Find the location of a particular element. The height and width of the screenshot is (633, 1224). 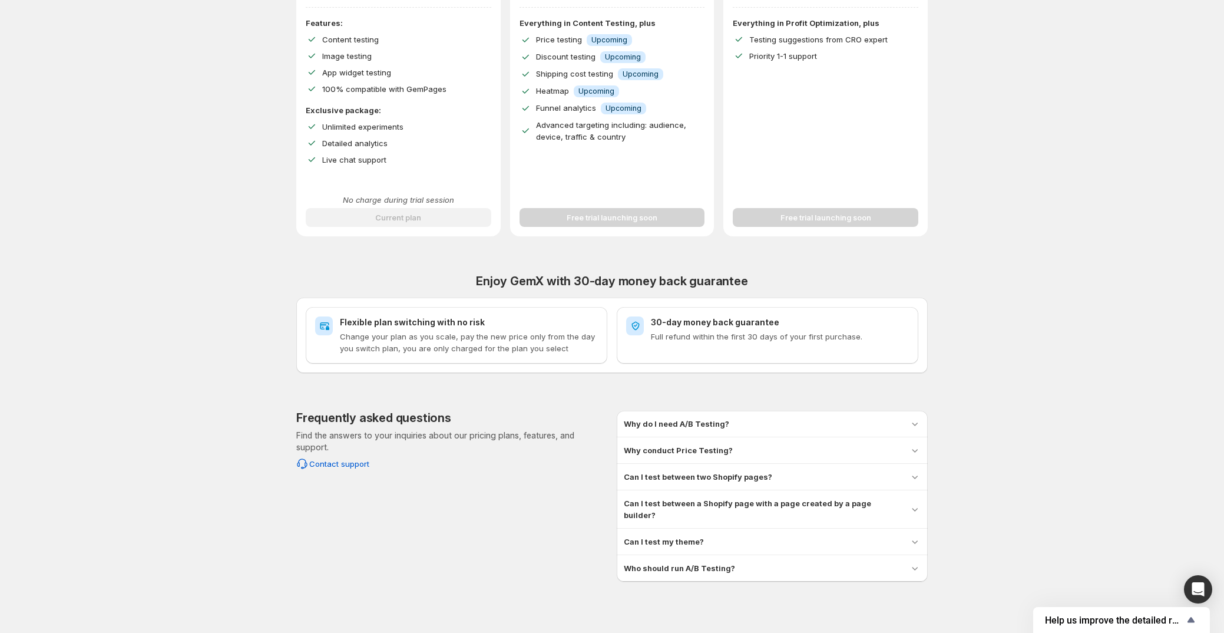

span: Testing suggestions from CRO expert is located at coordinates (818, 39).